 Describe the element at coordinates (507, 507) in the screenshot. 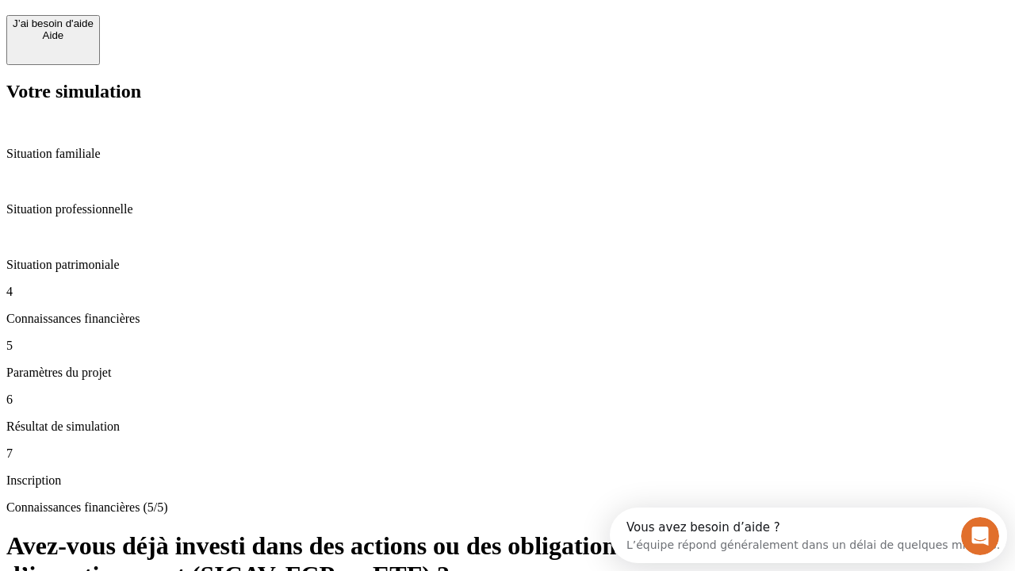

I see `p: Connaissances financières (5/5)` at that location.